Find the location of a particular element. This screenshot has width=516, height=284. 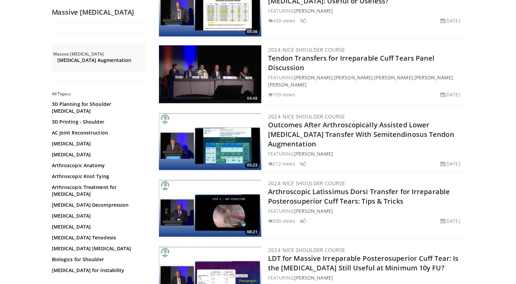

li: 4 is located at coordinates (303, 221).